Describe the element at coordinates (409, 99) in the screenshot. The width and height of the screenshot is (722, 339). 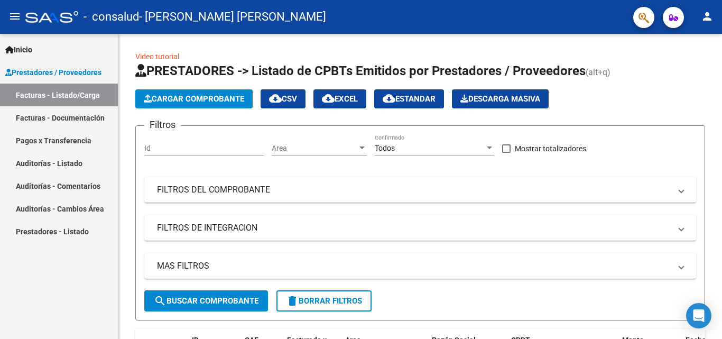
I see `button: Estandar` at that location.